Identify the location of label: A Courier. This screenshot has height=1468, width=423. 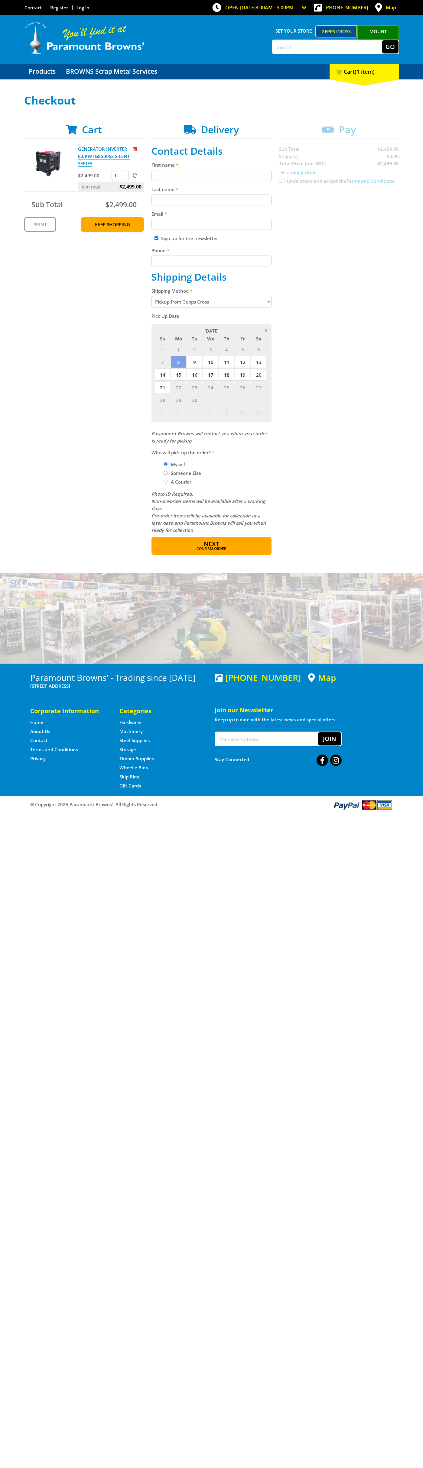
(181, 482).